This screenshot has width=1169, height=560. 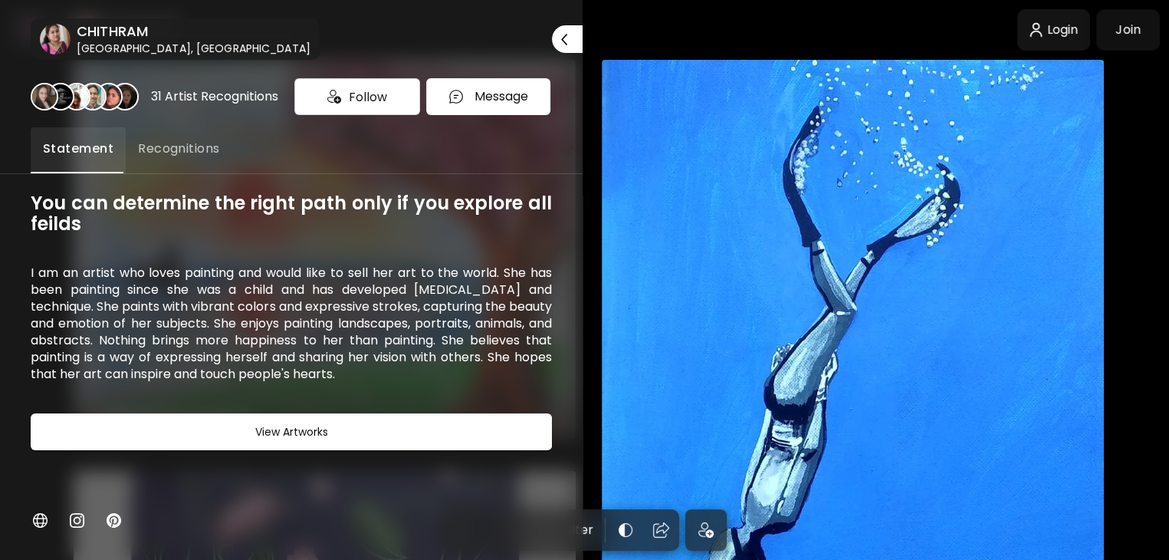 I want to click on img: chatIcon, so click(x=456, y=97).